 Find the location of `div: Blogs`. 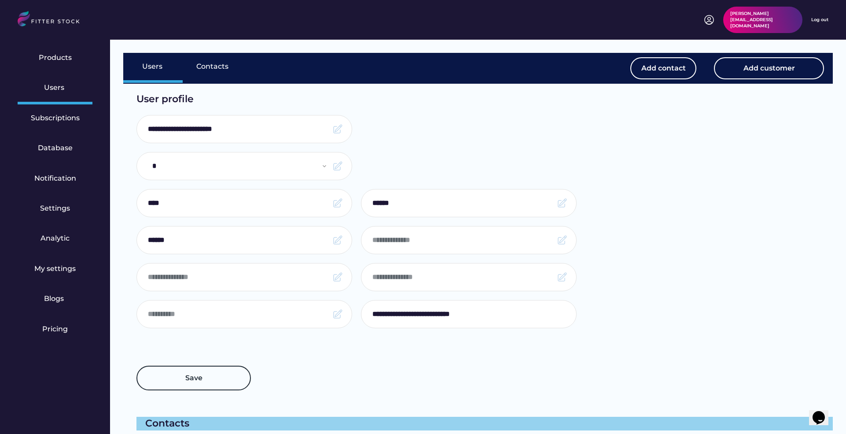

div: Blogs is located at coordinates (55, 299).